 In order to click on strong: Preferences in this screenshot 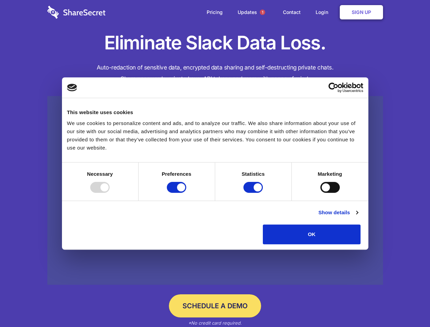, I will do `click(177, 174)`.